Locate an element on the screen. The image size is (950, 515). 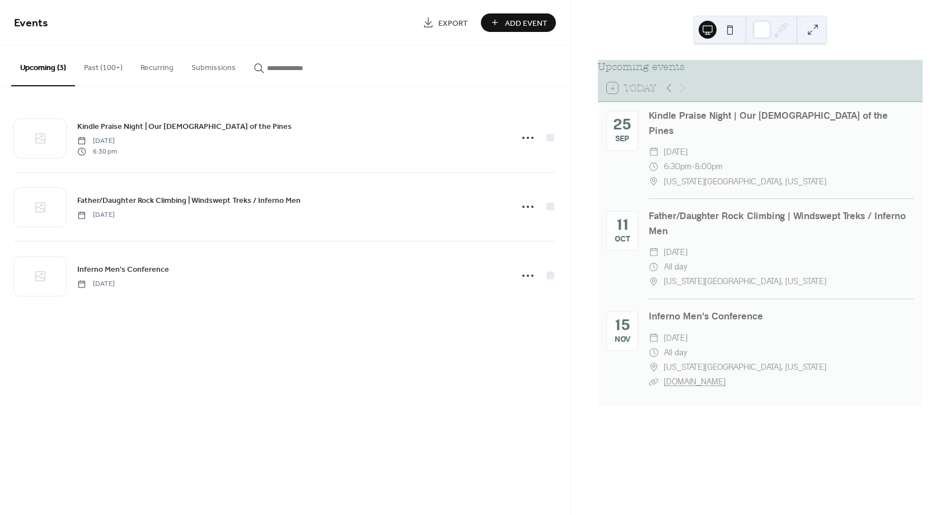
span: Father/Daughter Rock Climbing | Windswept Treks / Inferno Men is located at coordinates (189, 200).